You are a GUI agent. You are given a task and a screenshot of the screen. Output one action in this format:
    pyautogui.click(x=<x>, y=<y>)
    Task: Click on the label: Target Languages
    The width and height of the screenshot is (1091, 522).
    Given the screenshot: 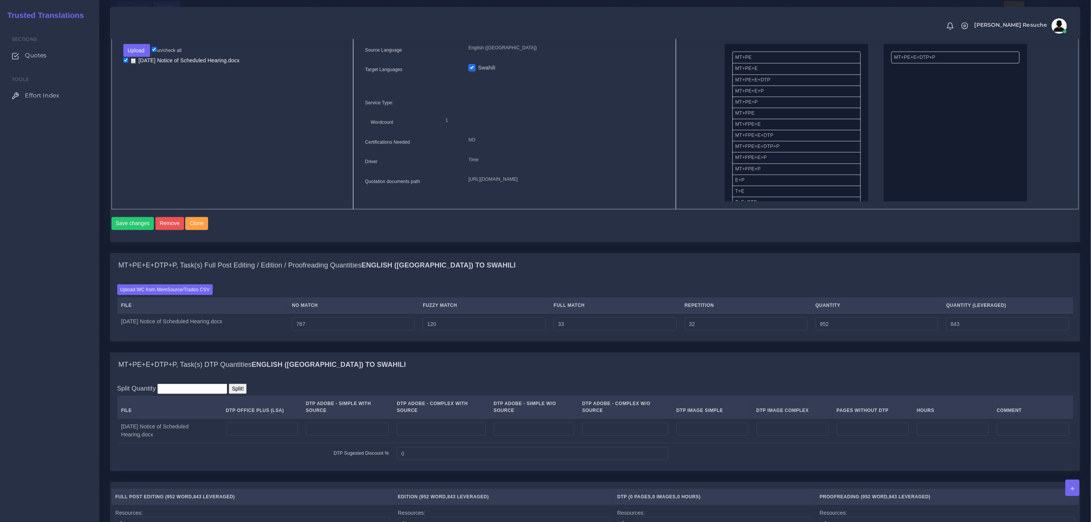 What is the action you would take?
    pyautogui.click(x=384, y=70)
    